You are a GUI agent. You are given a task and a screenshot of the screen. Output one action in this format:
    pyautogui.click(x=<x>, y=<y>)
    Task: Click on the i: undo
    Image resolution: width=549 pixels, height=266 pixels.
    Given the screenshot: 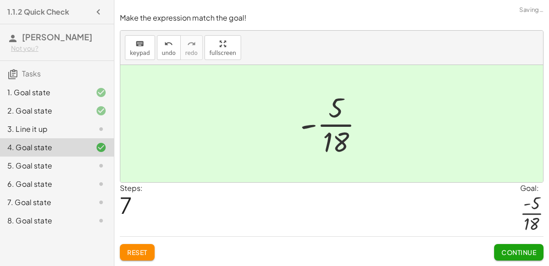 What is the action you would take?
    pyautogui.click(x=168, y=44)
    